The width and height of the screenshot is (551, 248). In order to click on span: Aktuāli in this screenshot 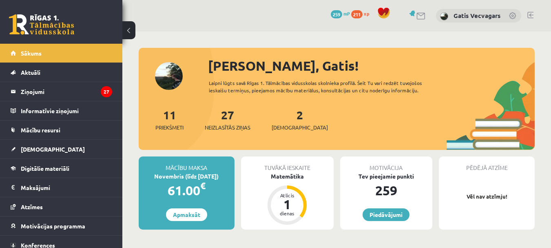, I will do `click(31, 72)`.